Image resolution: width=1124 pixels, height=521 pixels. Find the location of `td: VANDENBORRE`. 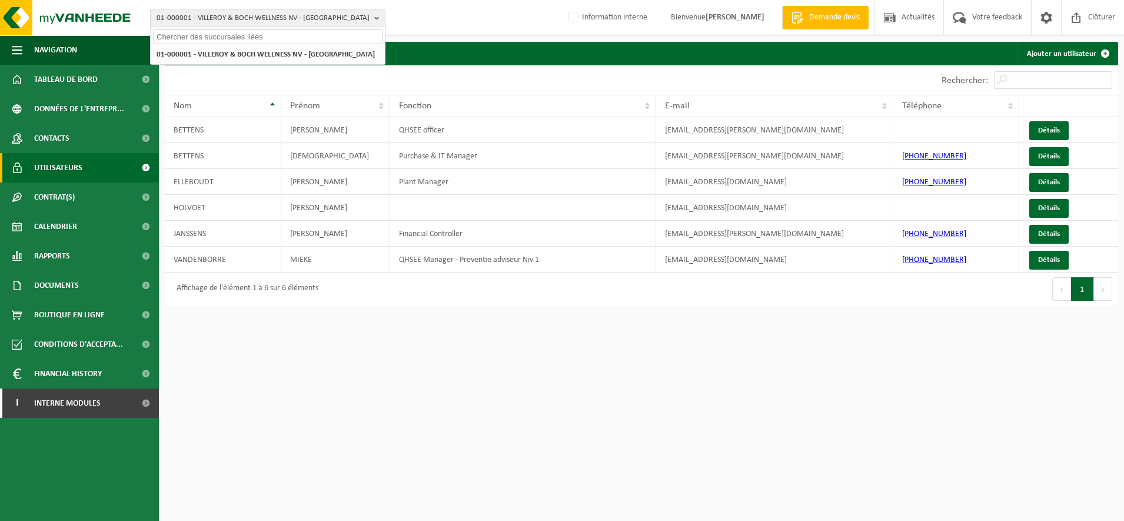

td: VANDENBORRE is located at coordinates (223, 259).